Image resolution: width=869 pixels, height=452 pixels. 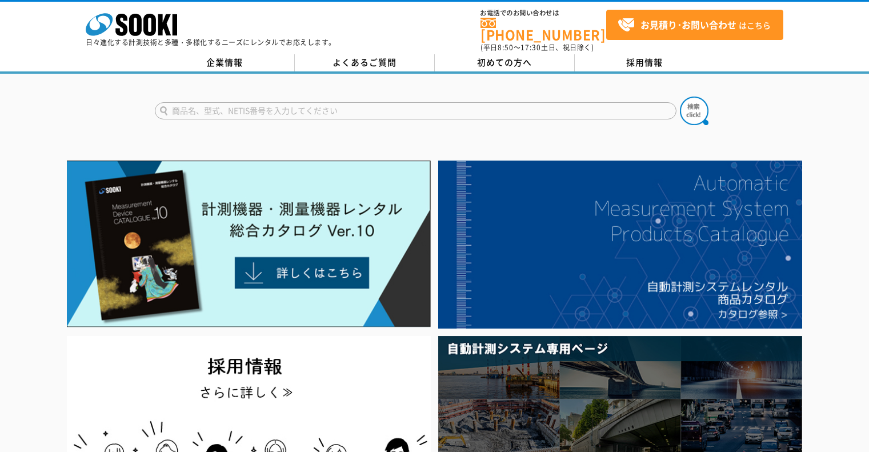 I want to click on span: (平日 ～ 土日、祝日除く), so click(x=537, y=47).